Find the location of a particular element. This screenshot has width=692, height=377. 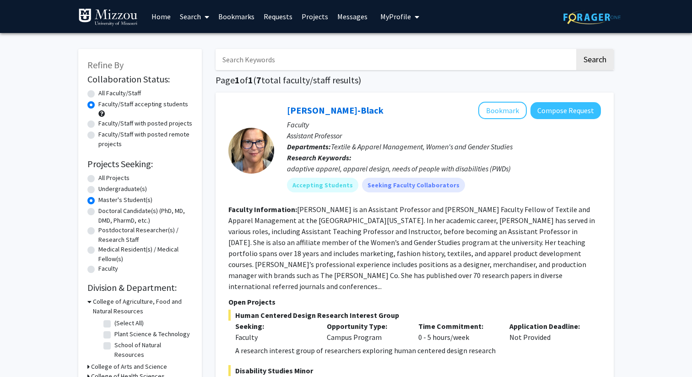

button: Search is located at coordinates (595, 60).